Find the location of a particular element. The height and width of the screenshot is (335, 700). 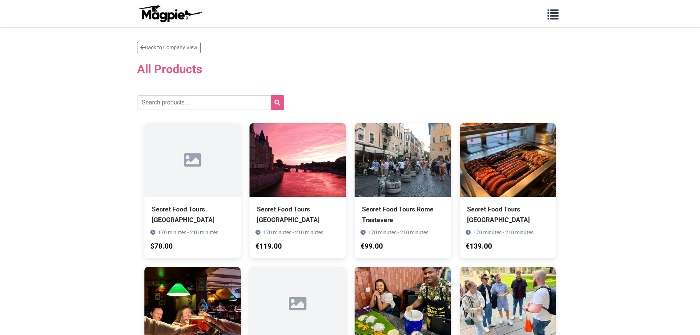

img: Secret Food Tours Zurich is located at coordinates (508, 160).